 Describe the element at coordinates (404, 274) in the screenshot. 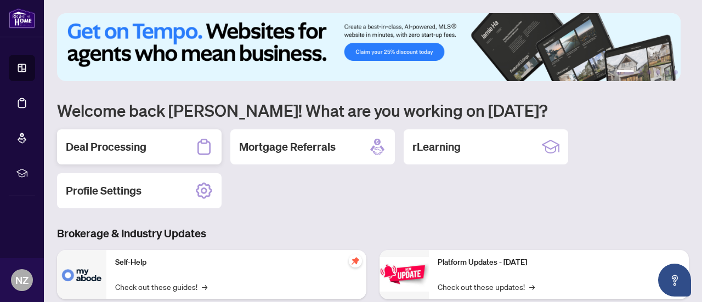

I see `img: Platform Updates - June 23, 2025` at that location.